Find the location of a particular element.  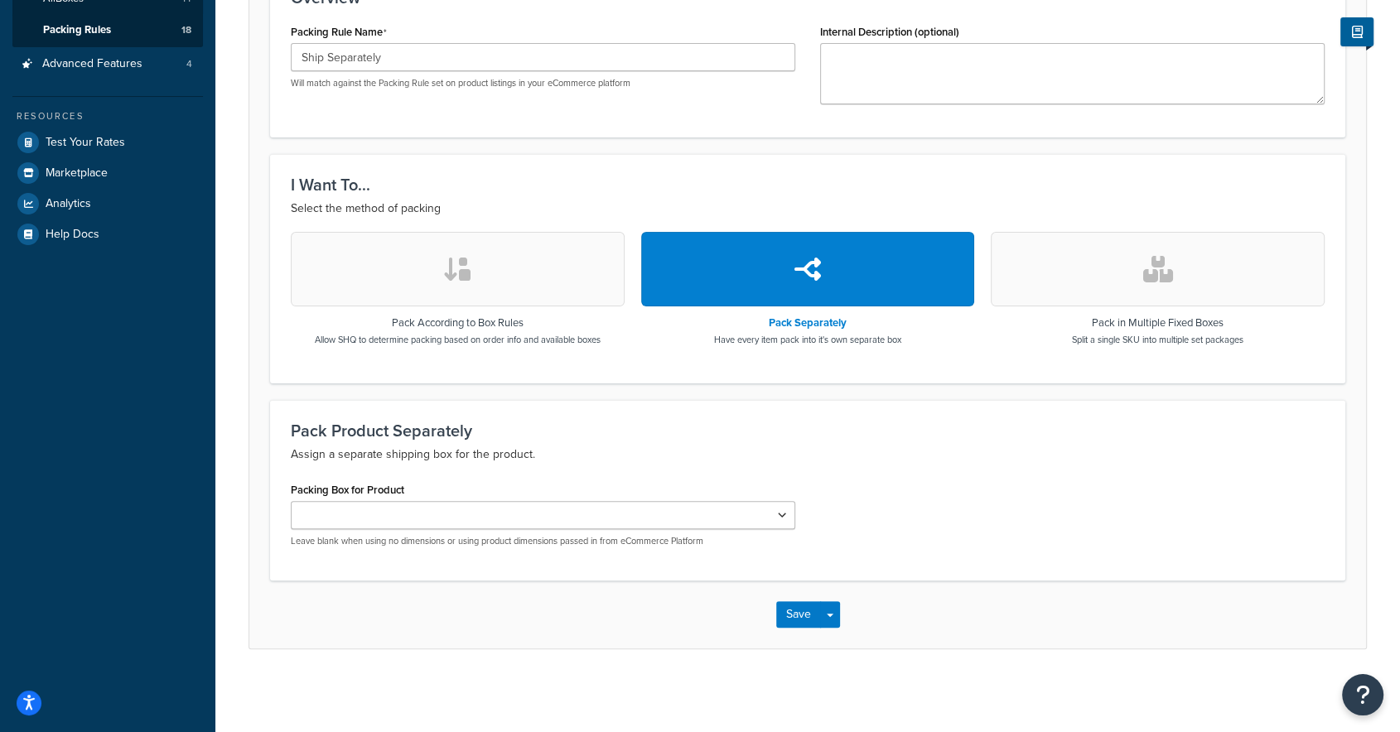

span: 4 is located at coordinates (189, 64).